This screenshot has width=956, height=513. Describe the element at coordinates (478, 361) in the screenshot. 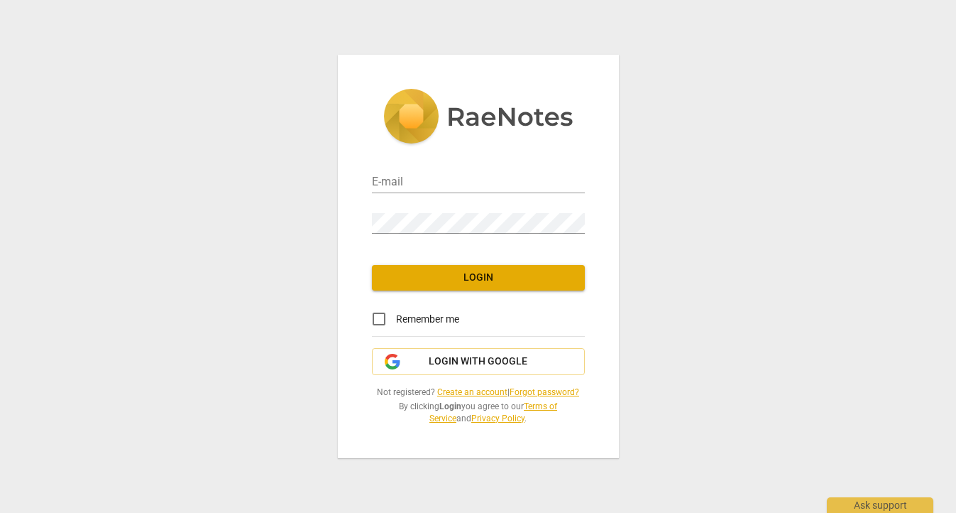

I see `span: Login with Google` at that location.